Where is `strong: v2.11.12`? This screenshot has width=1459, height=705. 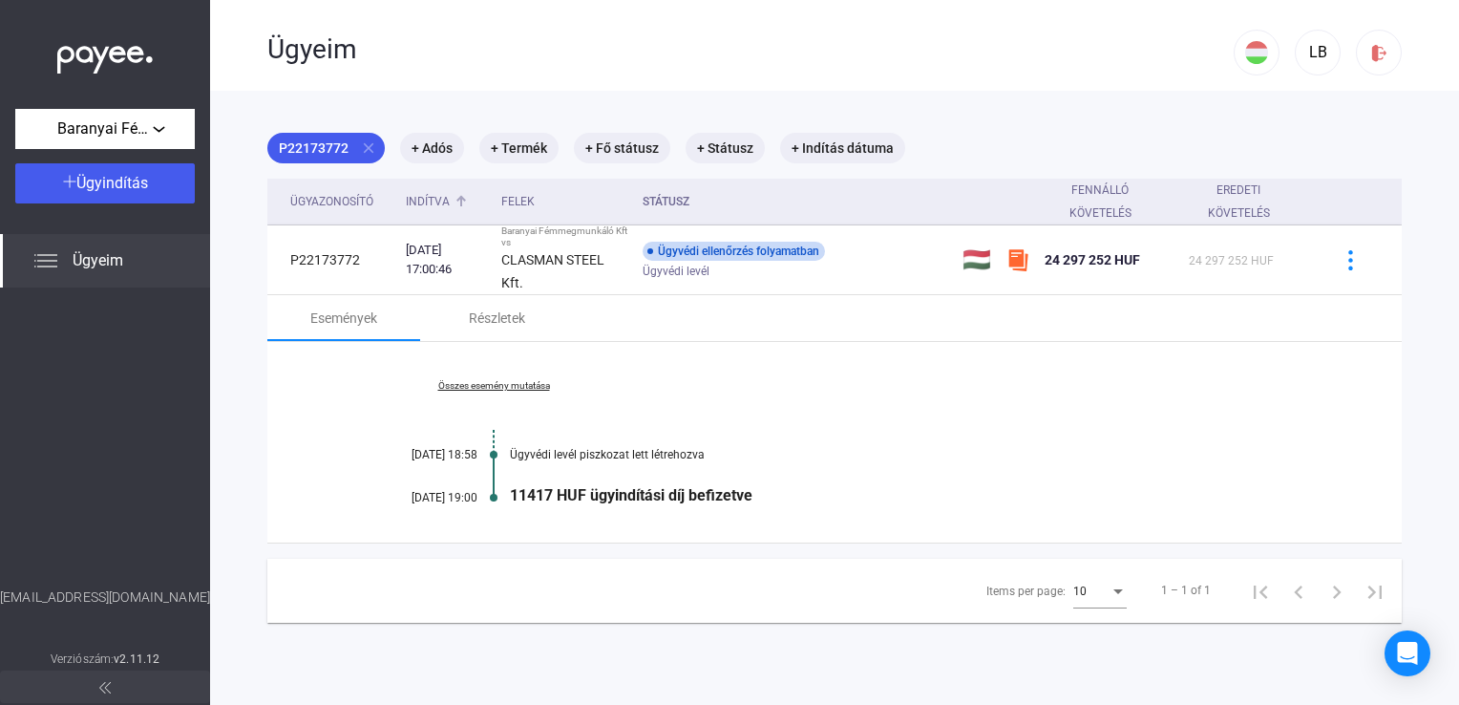
strong: v2.11.12 is located at coordinates (137, 659).